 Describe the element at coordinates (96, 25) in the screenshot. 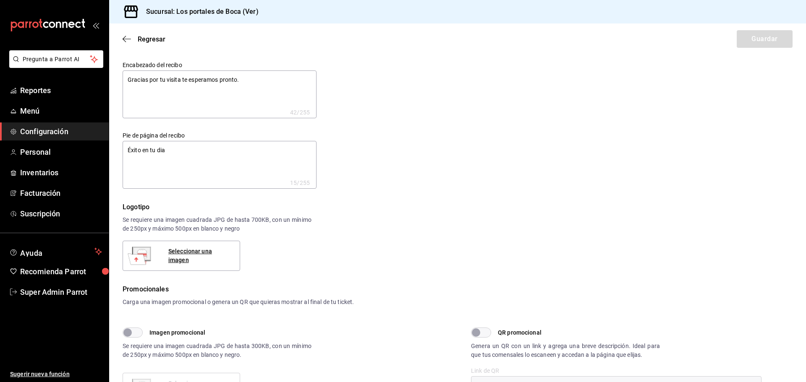

I see `button: open_drawer_menu` at that location.